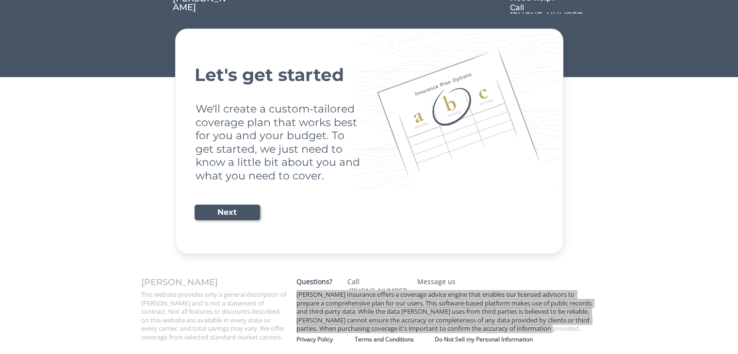 This screenshot has height=354, width=738. What do you see at coordinates (227, 213) in the screenshot?
I see `button: Next` at bounding box center [227, 213].